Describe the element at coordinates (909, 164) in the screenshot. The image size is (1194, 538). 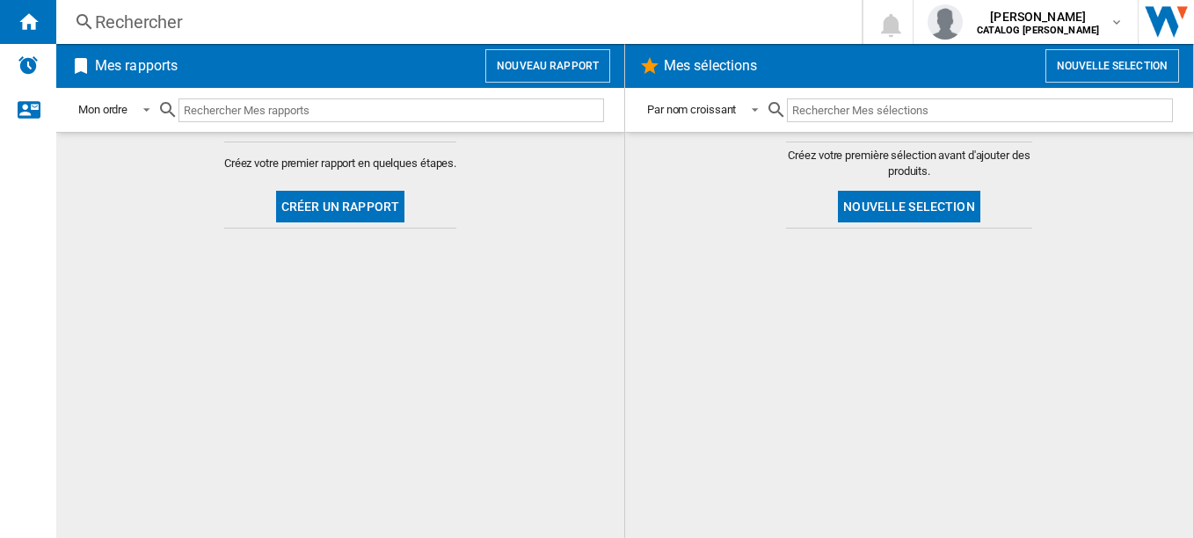
I see `span: Créez votre première sélection avant d'ajouter des produits.` at that location.